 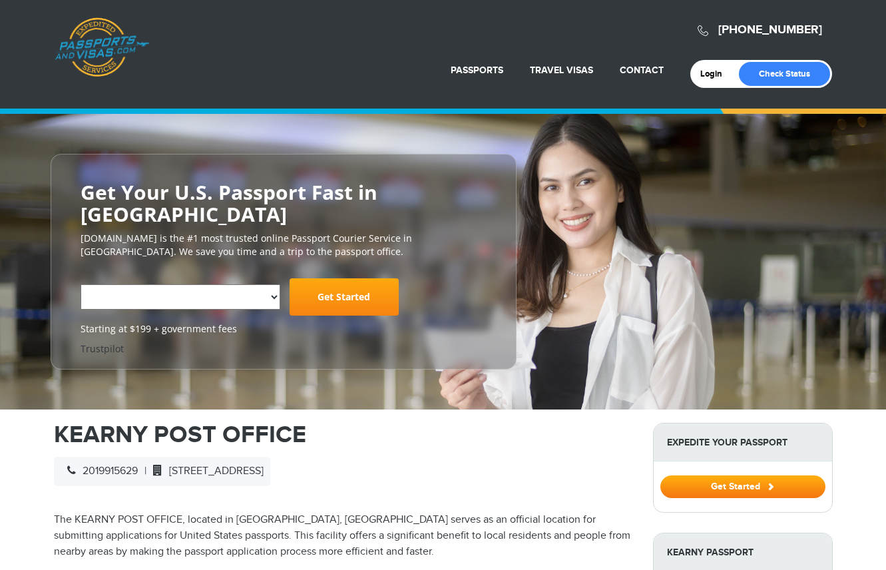 What do you see at coordinates (743, 442) in the screenshot?
I see `strong: Expedite Your Passport` at bounding box center [743, 442].